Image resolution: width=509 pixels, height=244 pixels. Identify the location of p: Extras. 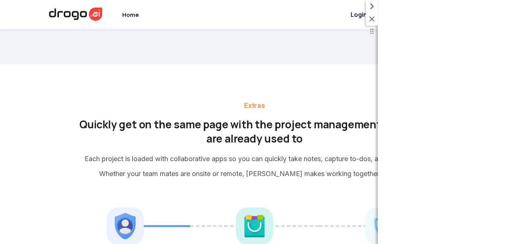
(255, 105).